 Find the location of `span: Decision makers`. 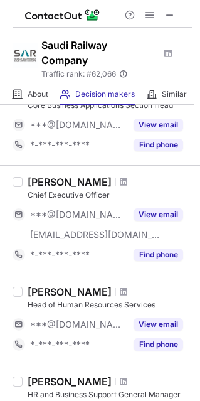

span: Decision makers is located at coordinates (105, 94).